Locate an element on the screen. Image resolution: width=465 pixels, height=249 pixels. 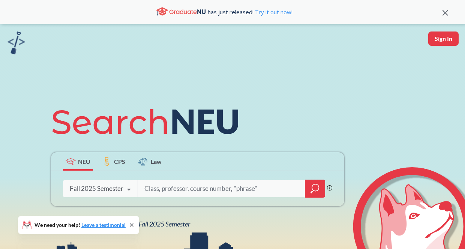
a: sandbox logo is located at coordinates (16, 44).